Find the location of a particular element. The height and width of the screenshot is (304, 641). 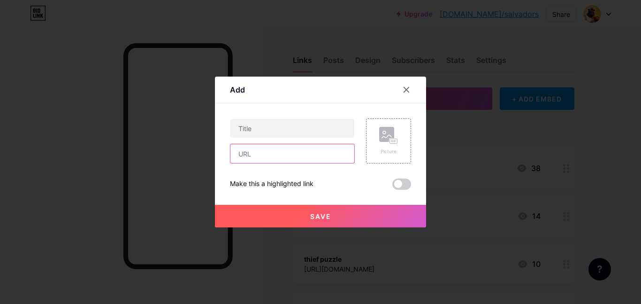

div: Add is located at coordinates (238, 90).